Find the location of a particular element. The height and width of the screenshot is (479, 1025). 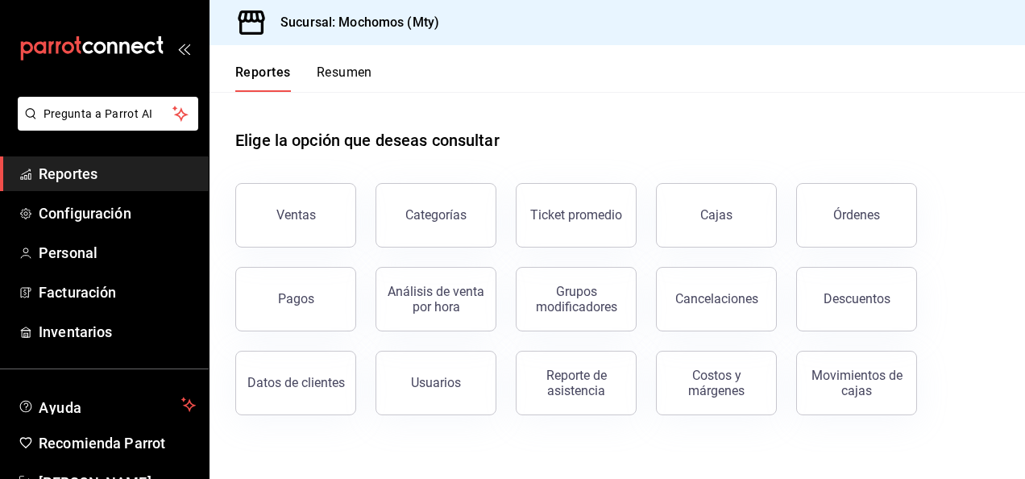

button: Pagos is located at coordinates (296, 299).